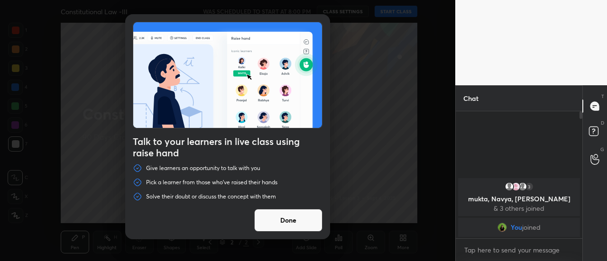 Image resolution: width=607 pixels, height=261 pixels. What do you see at coordinates (603, 96) in the screenshot?
I see `p: T` at bounding box center [603, 96].